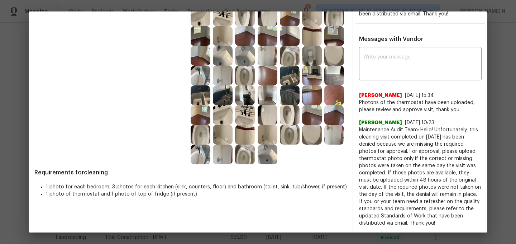 This screenshot has height=244, width=516. What do you see at coordinates (391, 39) in the screenshot?
I see `span: Messages with Vendor` at bounding box center [391, 39].